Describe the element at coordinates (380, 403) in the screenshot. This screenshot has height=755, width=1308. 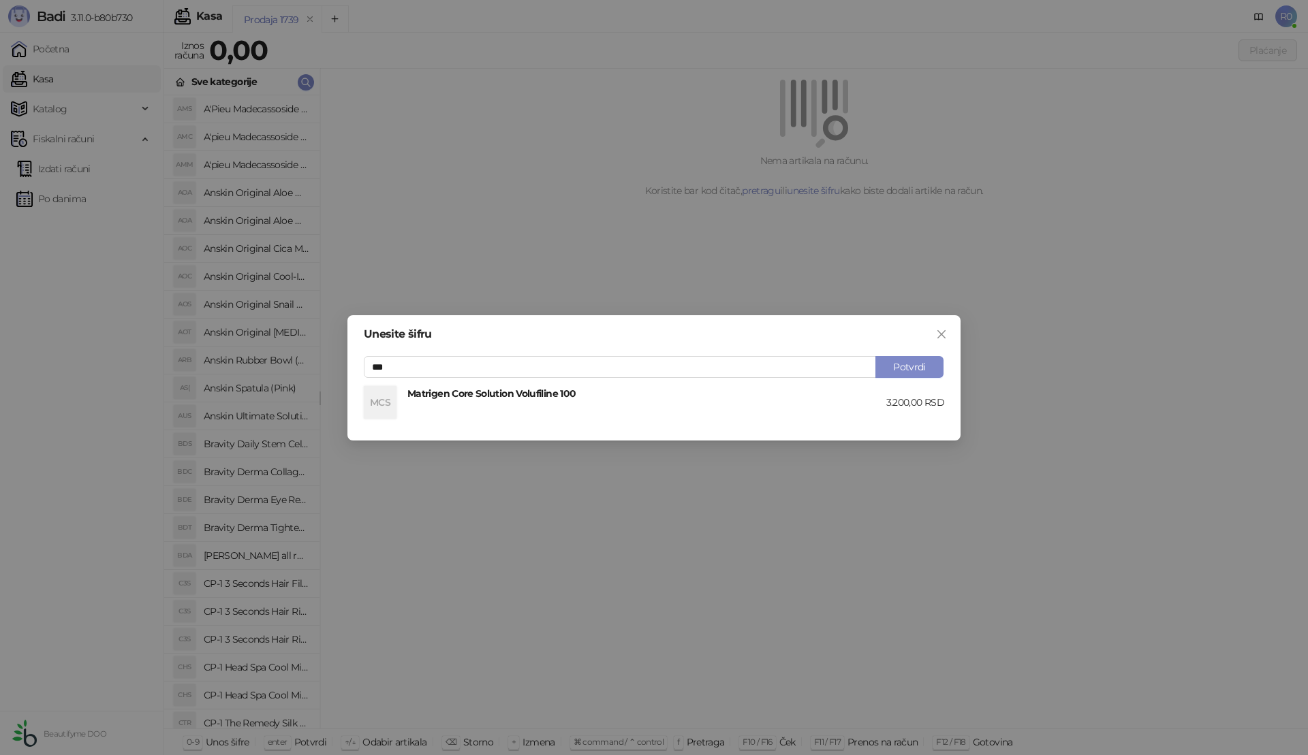
I see `div: MCS` at that location.